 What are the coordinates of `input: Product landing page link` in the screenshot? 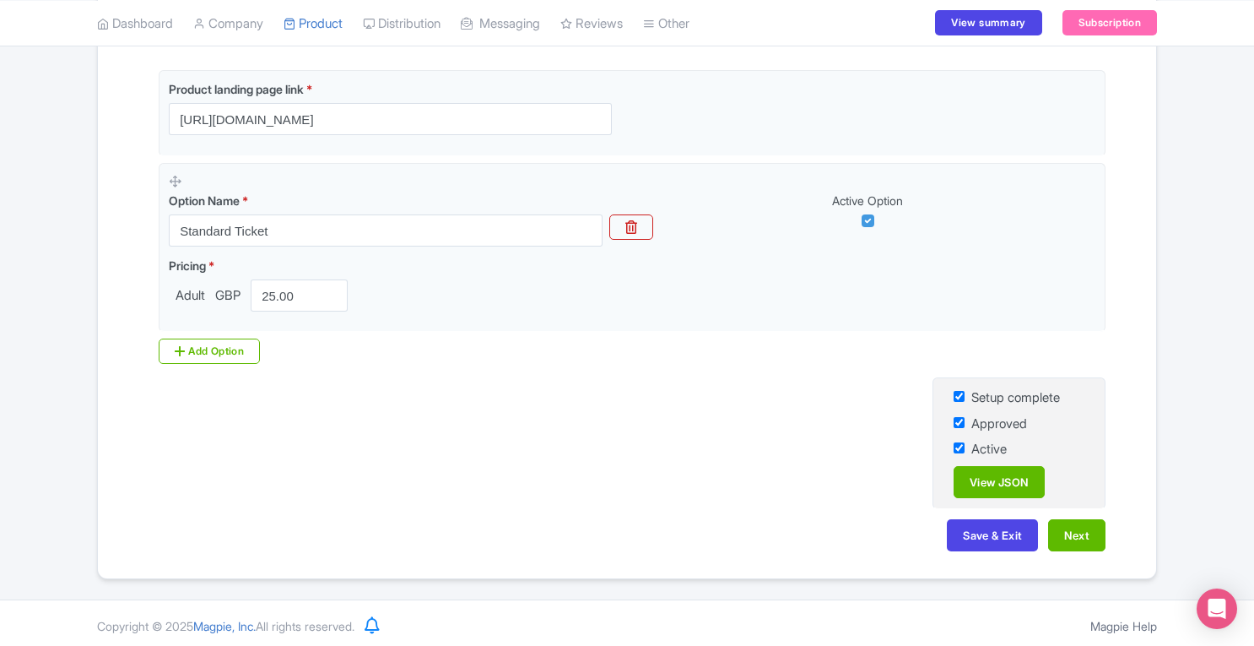 It's located at (390, 119).